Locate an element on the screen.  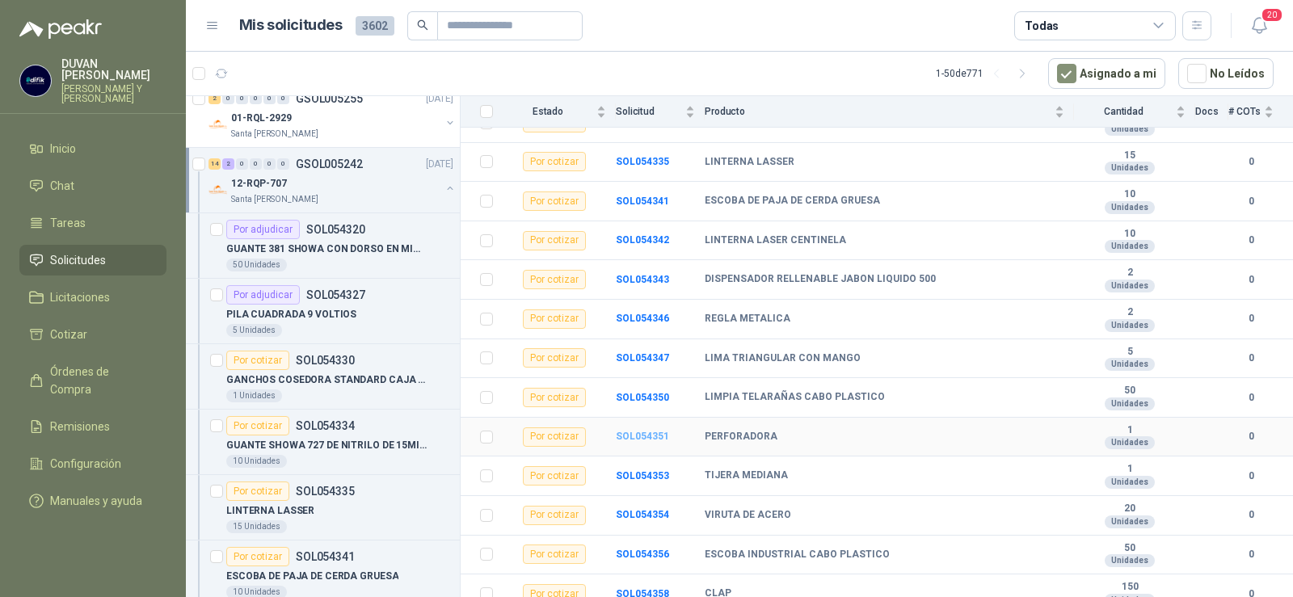
a: Solicitudes is located at coordinates (93, 260).